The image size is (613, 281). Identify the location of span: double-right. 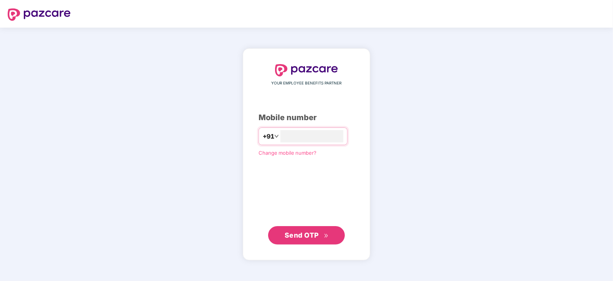
(326, 236).